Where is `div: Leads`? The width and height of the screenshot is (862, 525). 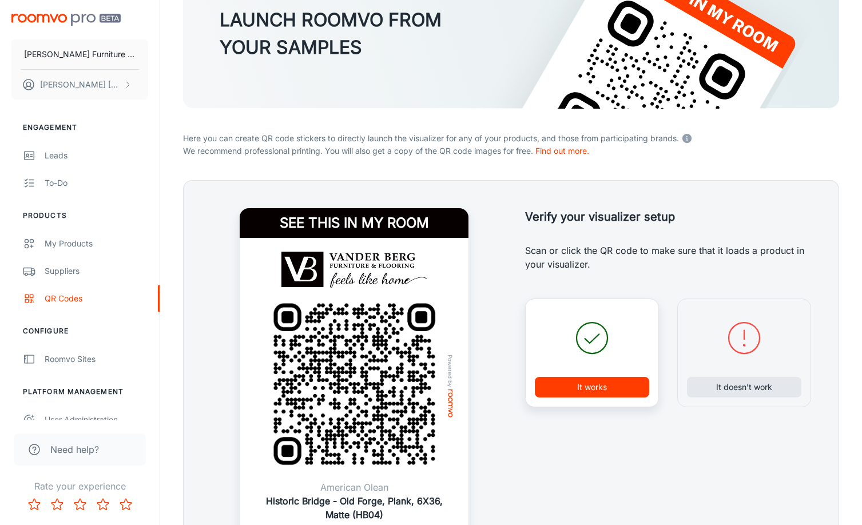
div: Leads is located at coordinates (96, 156).